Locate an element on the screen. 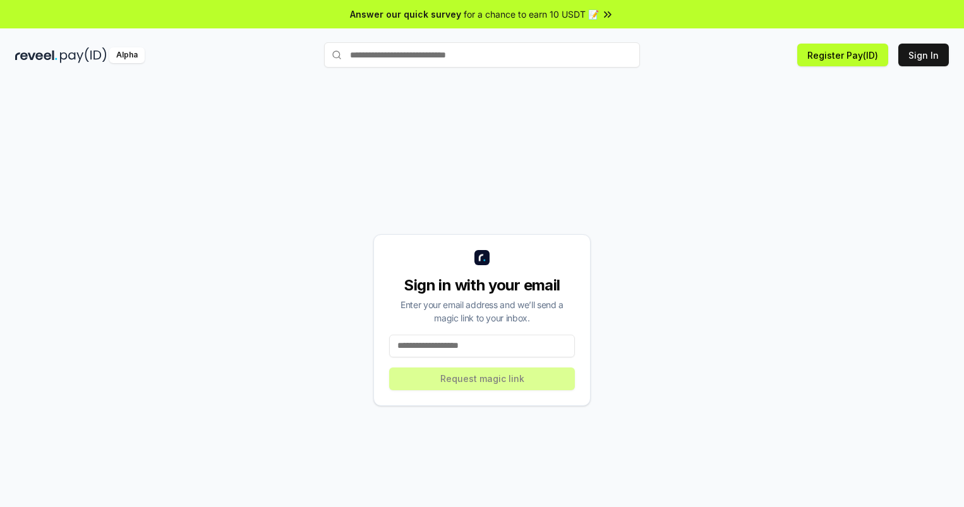 The image size is (964, 507). div: Alpha is located at coordinates (127, 55).